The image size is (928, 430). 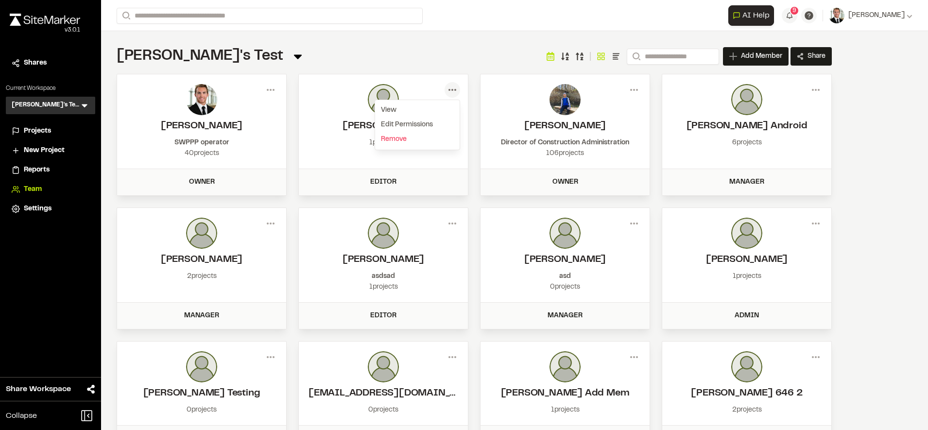 I want to click on span: Settings, so click(x=37, y=209).